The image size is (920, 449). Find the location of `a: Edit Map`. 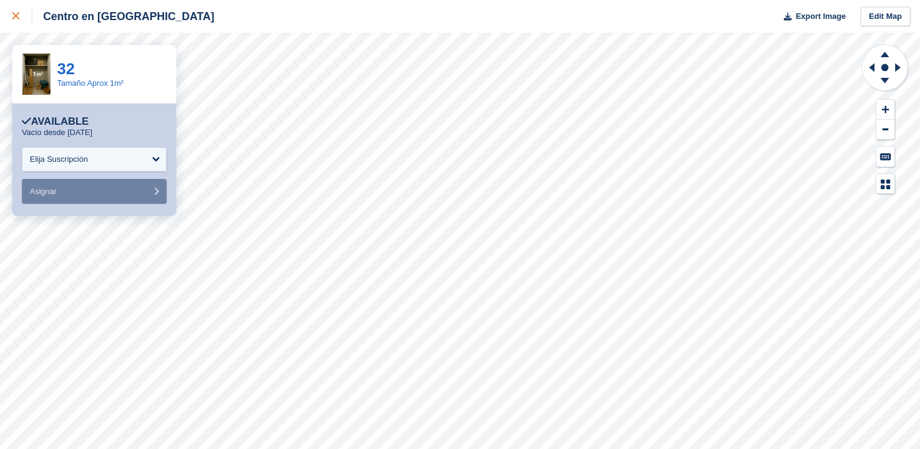

a: Edit Map is located at coordinates (886, 16).